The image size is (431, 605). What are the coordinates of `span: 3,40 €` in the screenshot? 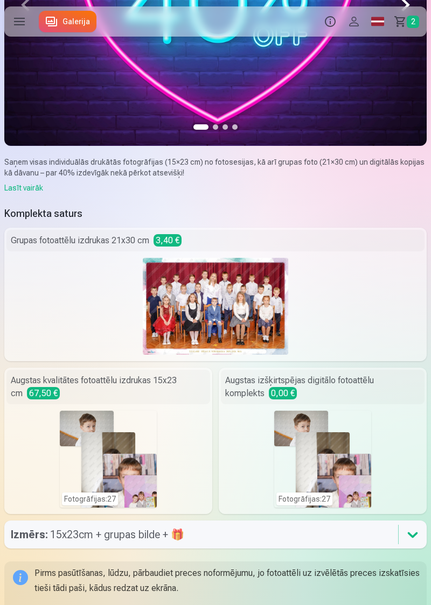 It's located at (168, 240).